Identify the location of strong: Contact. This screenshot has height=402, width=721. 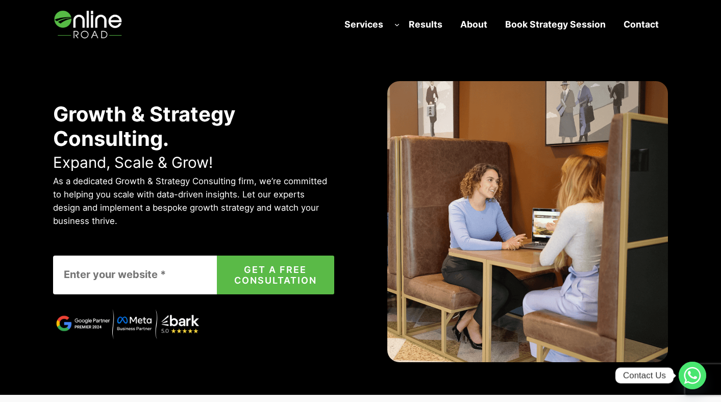
(641, 24).